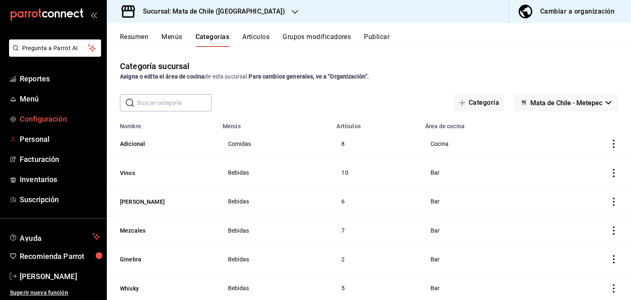 This screenshot has width=631, height=300. Describe the element at coordinates (376, 40) in the screenshot. I see `div: navigation tabs` at that location.